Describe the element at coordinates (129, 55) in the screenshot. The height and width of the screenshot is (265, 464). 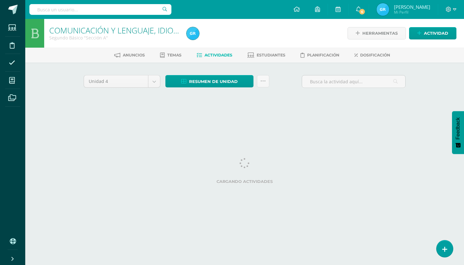
I see `a: Anuncios` at that location.